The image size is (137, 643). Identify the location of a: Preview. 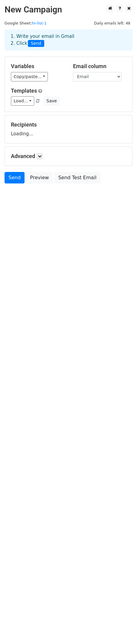
(39, 178).